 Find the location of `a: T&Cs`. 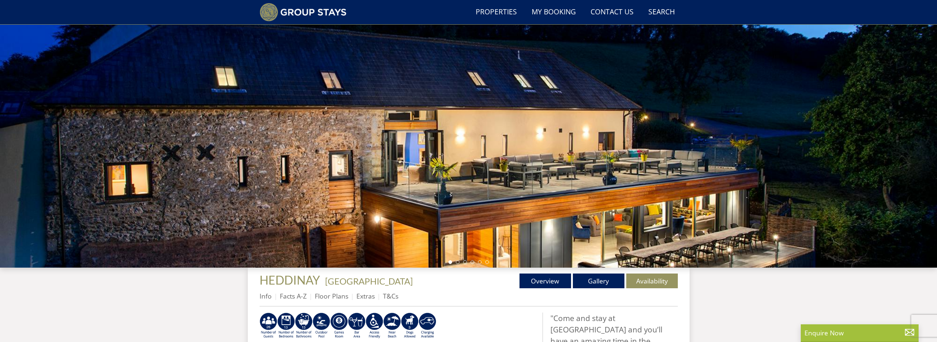

a: T&Cs is located at coordinates (391, 296).